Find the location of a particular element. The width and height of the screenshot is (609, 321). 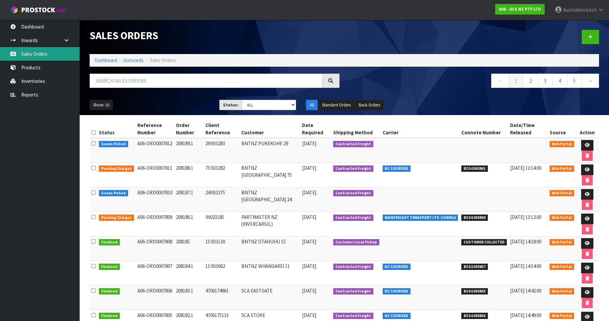

a: 2 is located at coordinates (530, 81).